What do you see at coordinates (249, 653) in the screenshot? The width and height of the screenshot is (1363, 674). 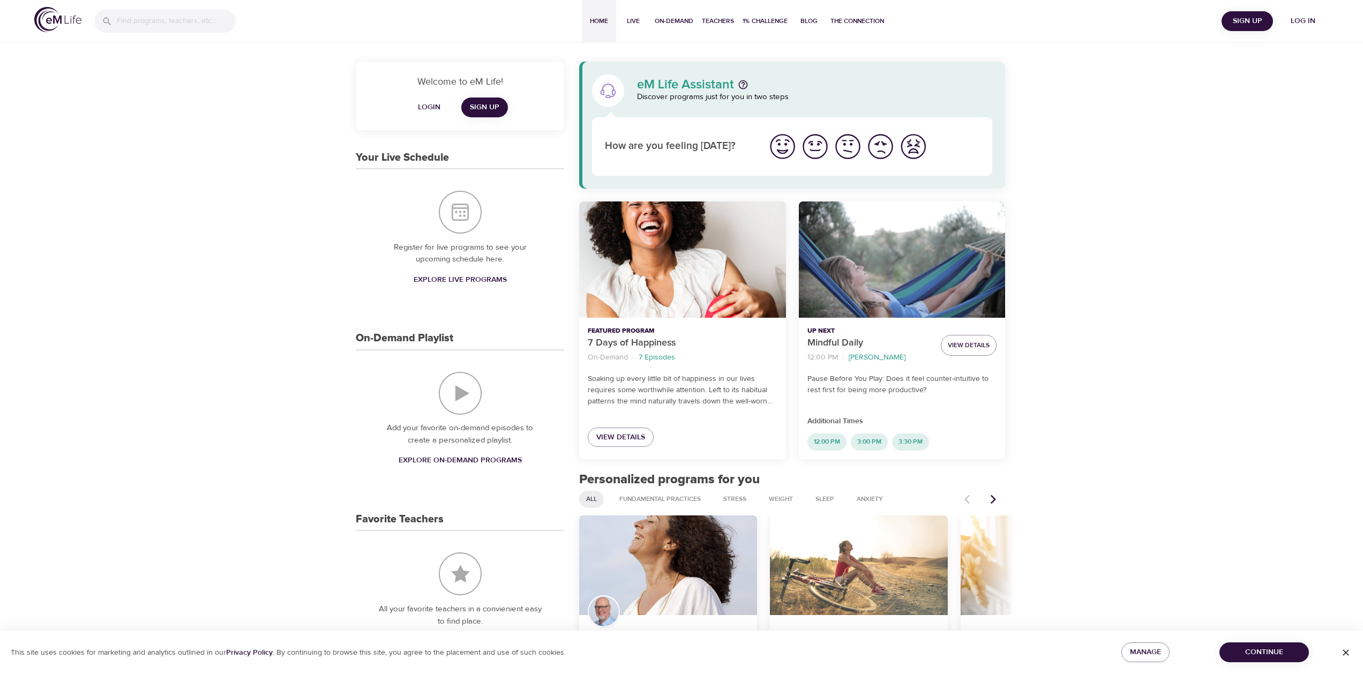 I see `b: Privacy Policy` at bounding box center [249, 653].